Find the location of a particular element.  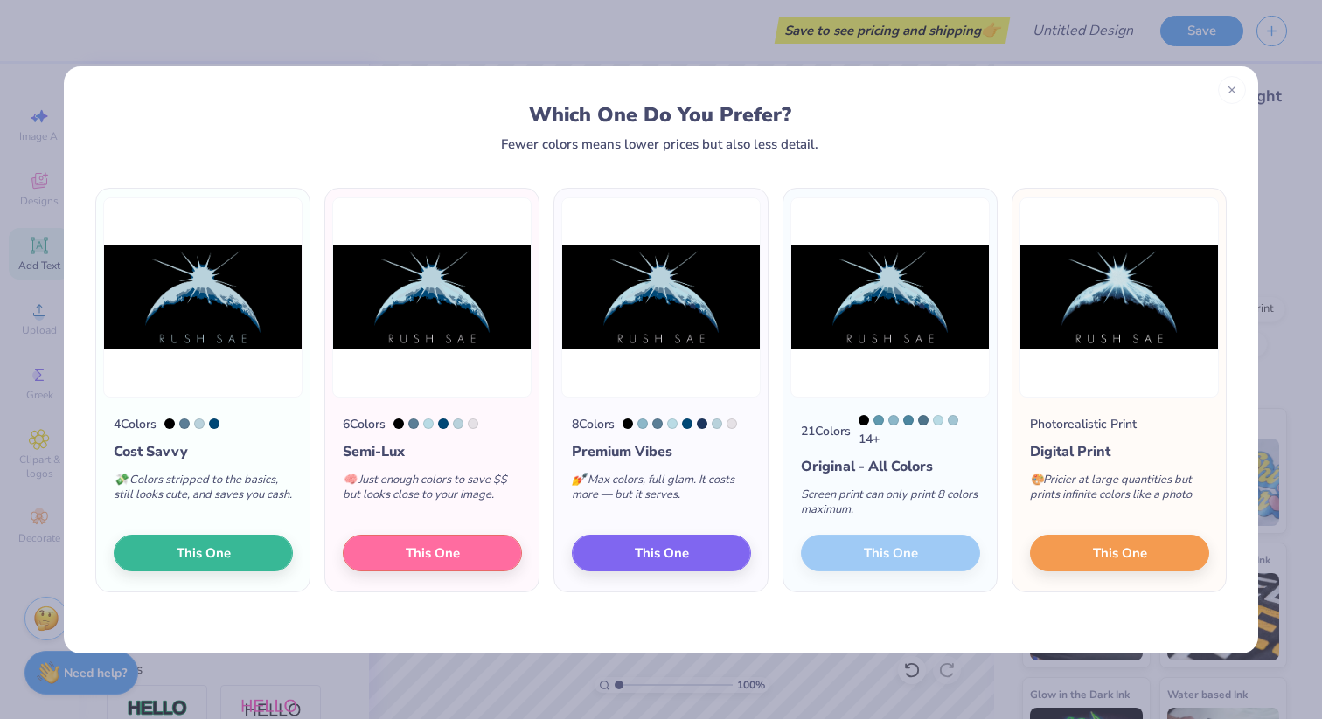

img: 6 color option is located at coordinates (432, 297).